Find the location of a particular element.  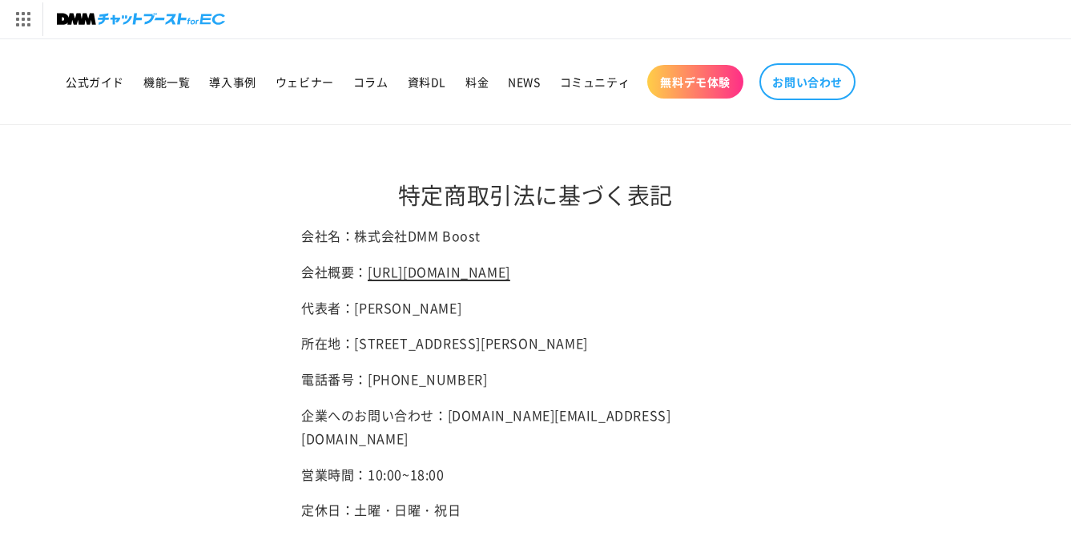

span: 料金 is located at coordinates (476, 82).